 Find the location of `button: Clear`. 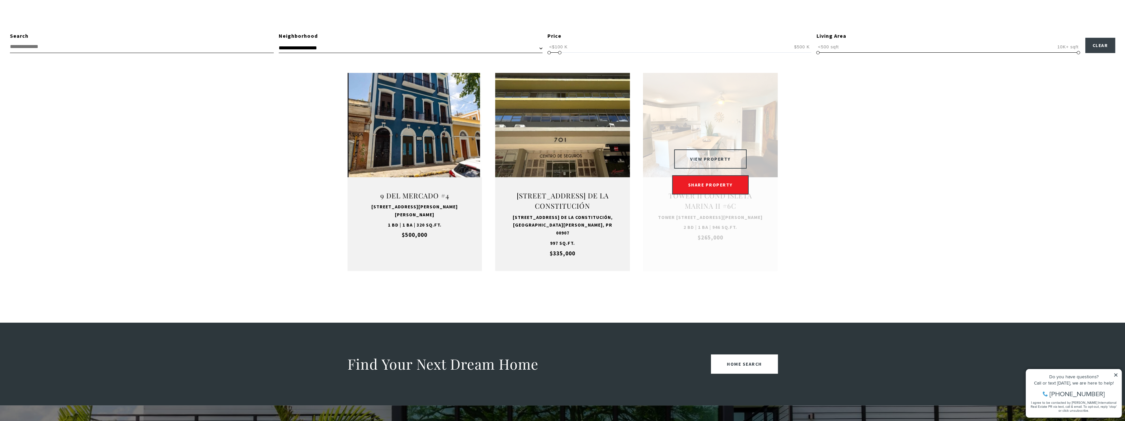

button: Clear is located at coordinates (1100, 45).